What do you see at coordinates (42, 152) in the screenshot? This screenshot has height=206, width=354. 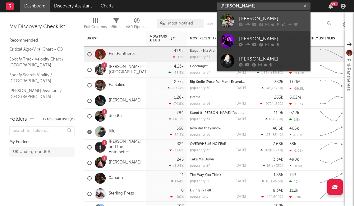 I see `a: UK Underground(0)` at bounding box center [42, 152].